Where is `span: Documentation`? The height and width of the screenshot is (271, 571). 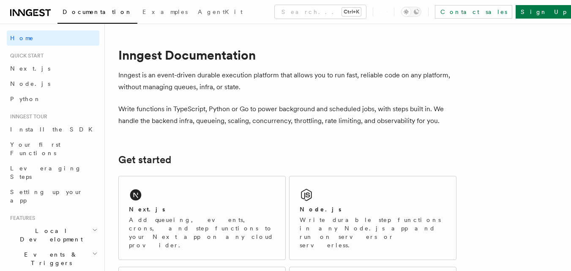
span: Documentation is located at coordinates (97, 12).